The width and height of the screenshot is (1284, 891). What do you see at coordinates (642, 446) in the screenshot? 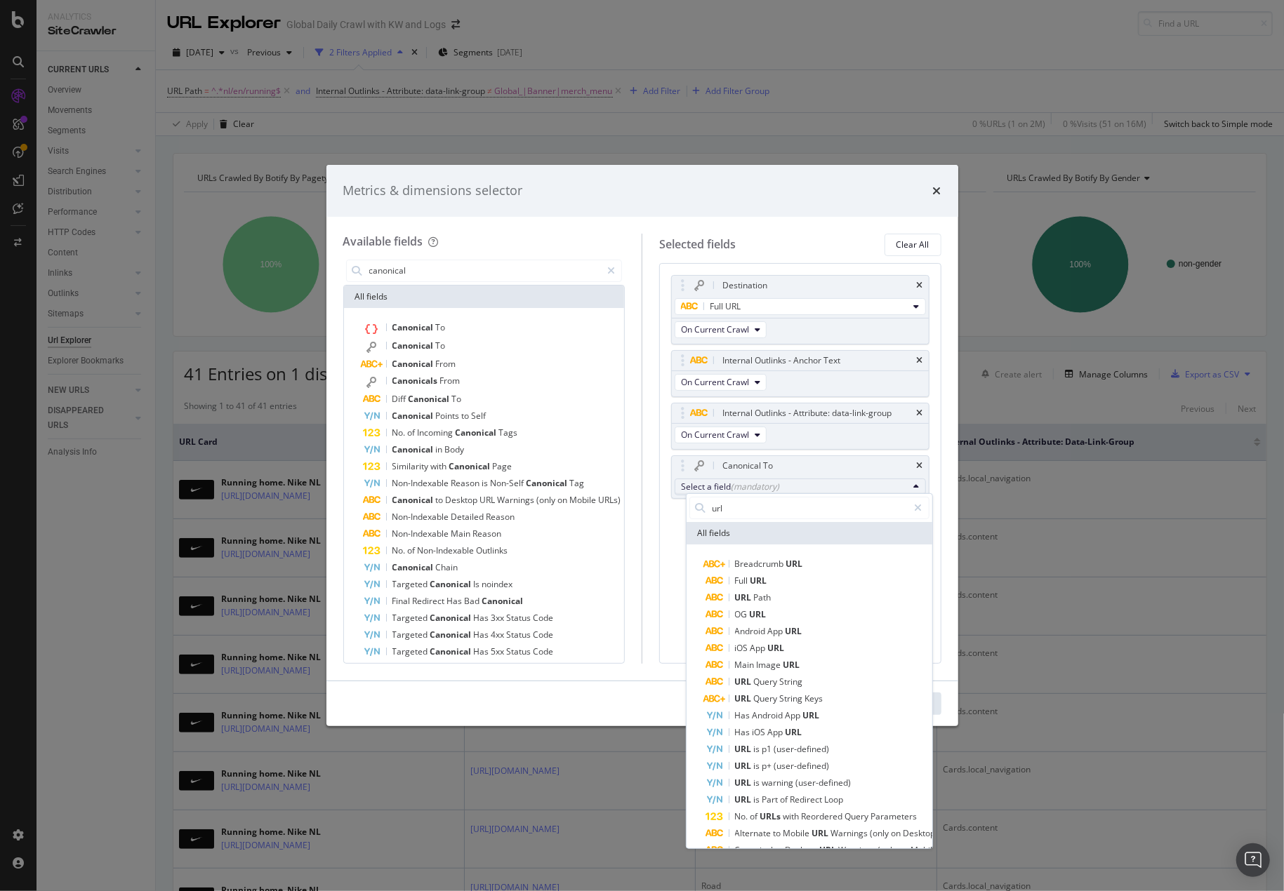
I see `div: modal` at bounding box center [642, 446].